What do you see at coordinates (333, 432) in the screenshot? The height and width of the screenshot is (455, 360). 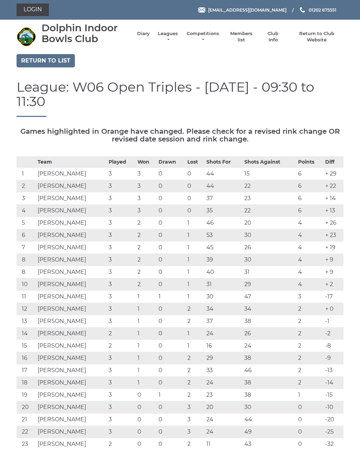 I see `td: -25` at bounding box center [333, 432].